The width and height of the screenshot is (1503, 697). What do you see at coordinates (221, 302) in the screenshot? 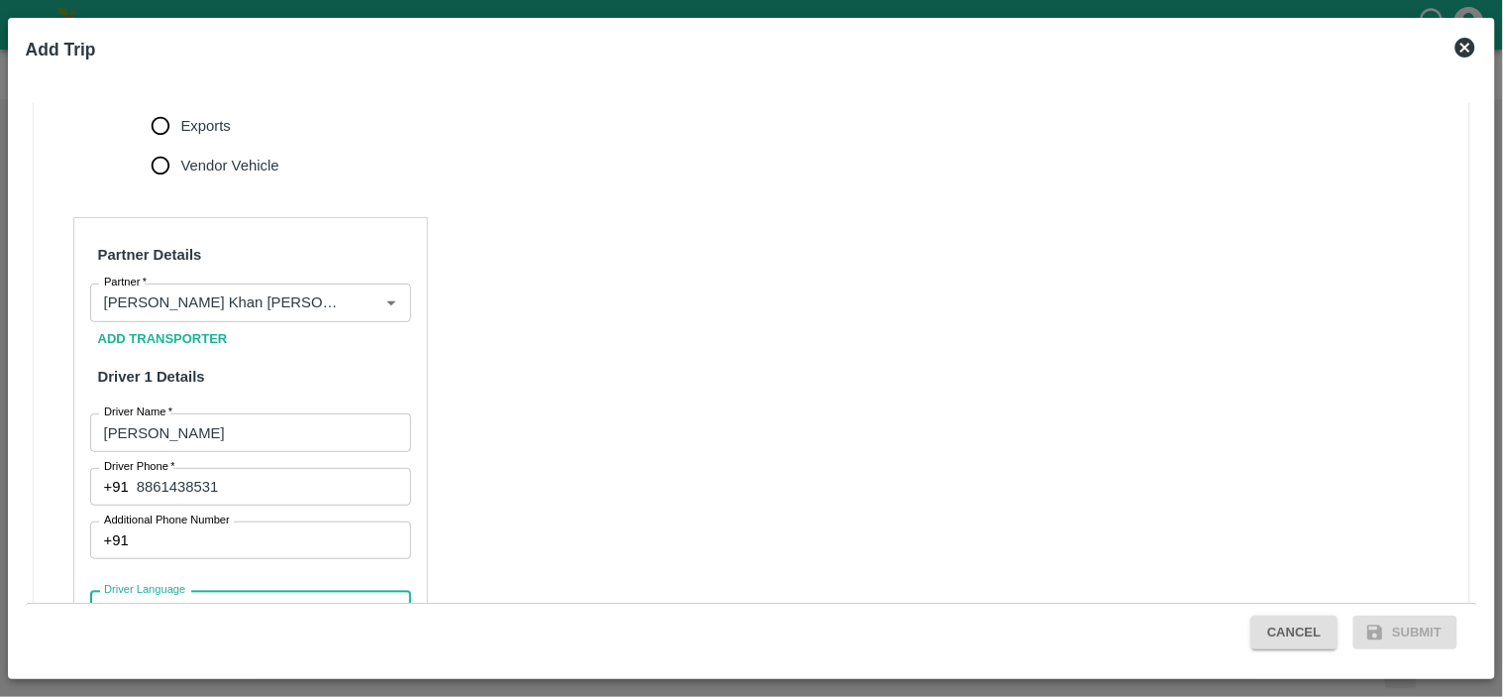
I see `input: Select Partner` at bounding box center [221, 302].